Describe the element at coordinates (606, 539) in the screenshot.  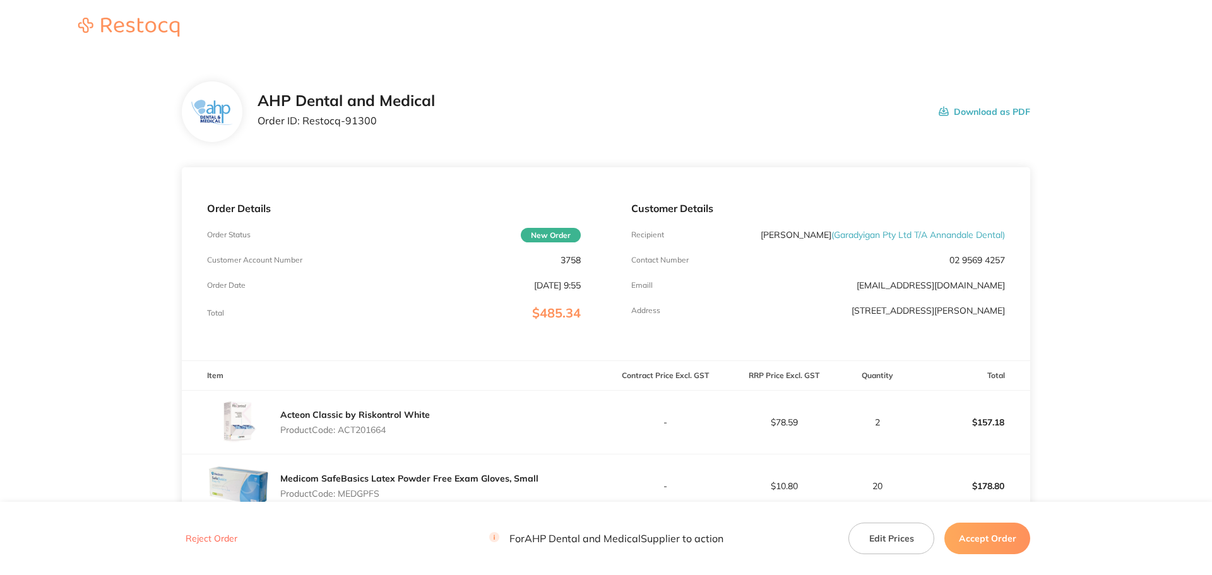
I see `p: For AHP Dental and Medical Supplier to action` at that location.